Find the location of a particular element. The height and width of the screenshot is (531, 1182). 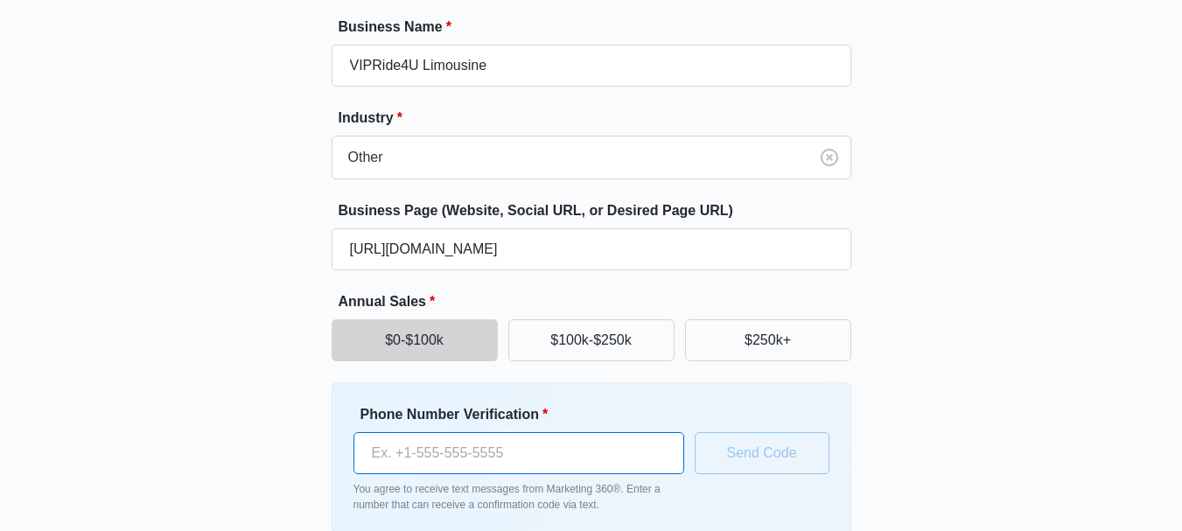

label: Business Page (Website, Social URL, or Desired Page URL) is located at coordinates (599, 211).